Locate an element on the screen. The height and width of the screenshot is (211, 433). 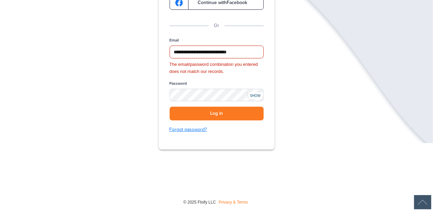
a: Privacy & Terms is located at coordinates (233, 202).